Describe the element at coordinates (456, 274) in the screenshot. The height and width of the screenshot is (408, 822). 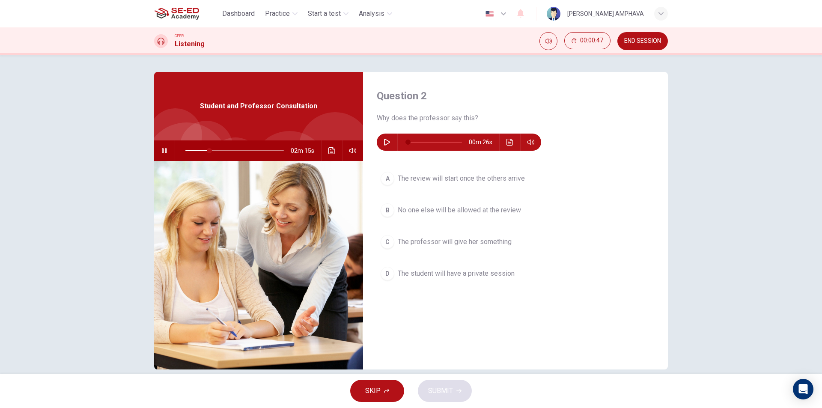
I see `span: The student will have a private session` at that location.